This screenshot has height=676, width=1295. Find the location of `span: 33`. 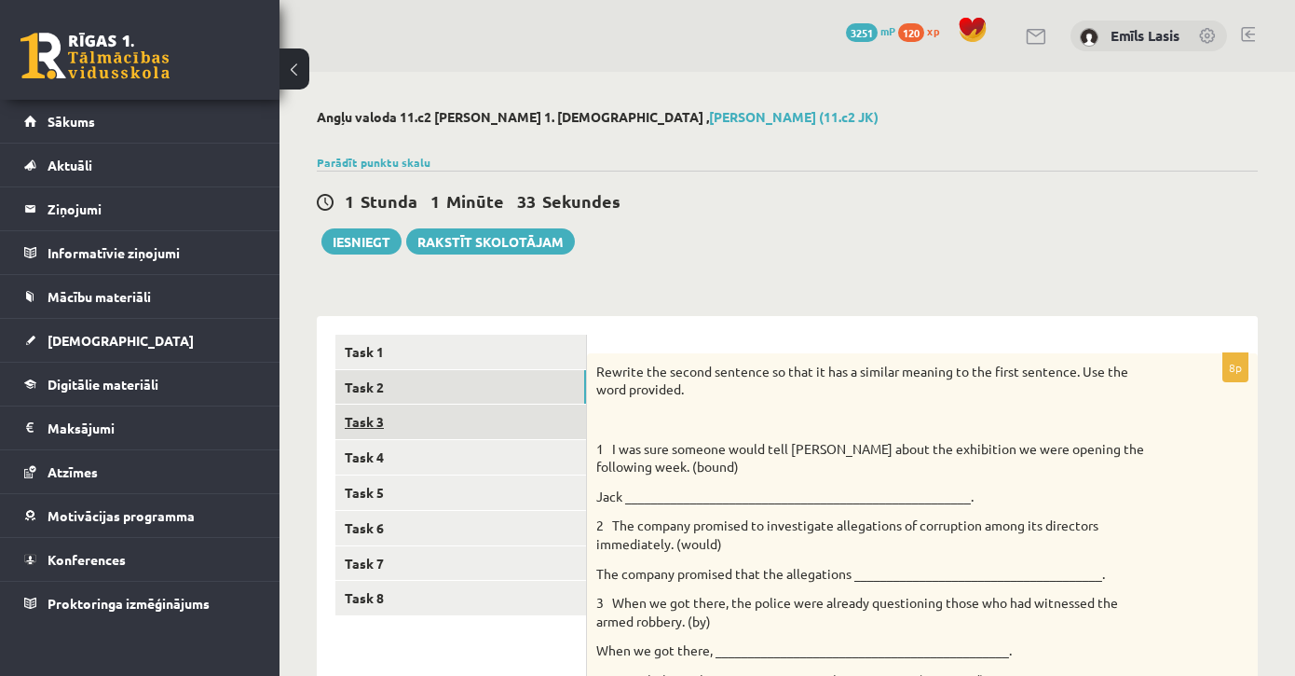

span: 33 is located at coordinates (527, 200).